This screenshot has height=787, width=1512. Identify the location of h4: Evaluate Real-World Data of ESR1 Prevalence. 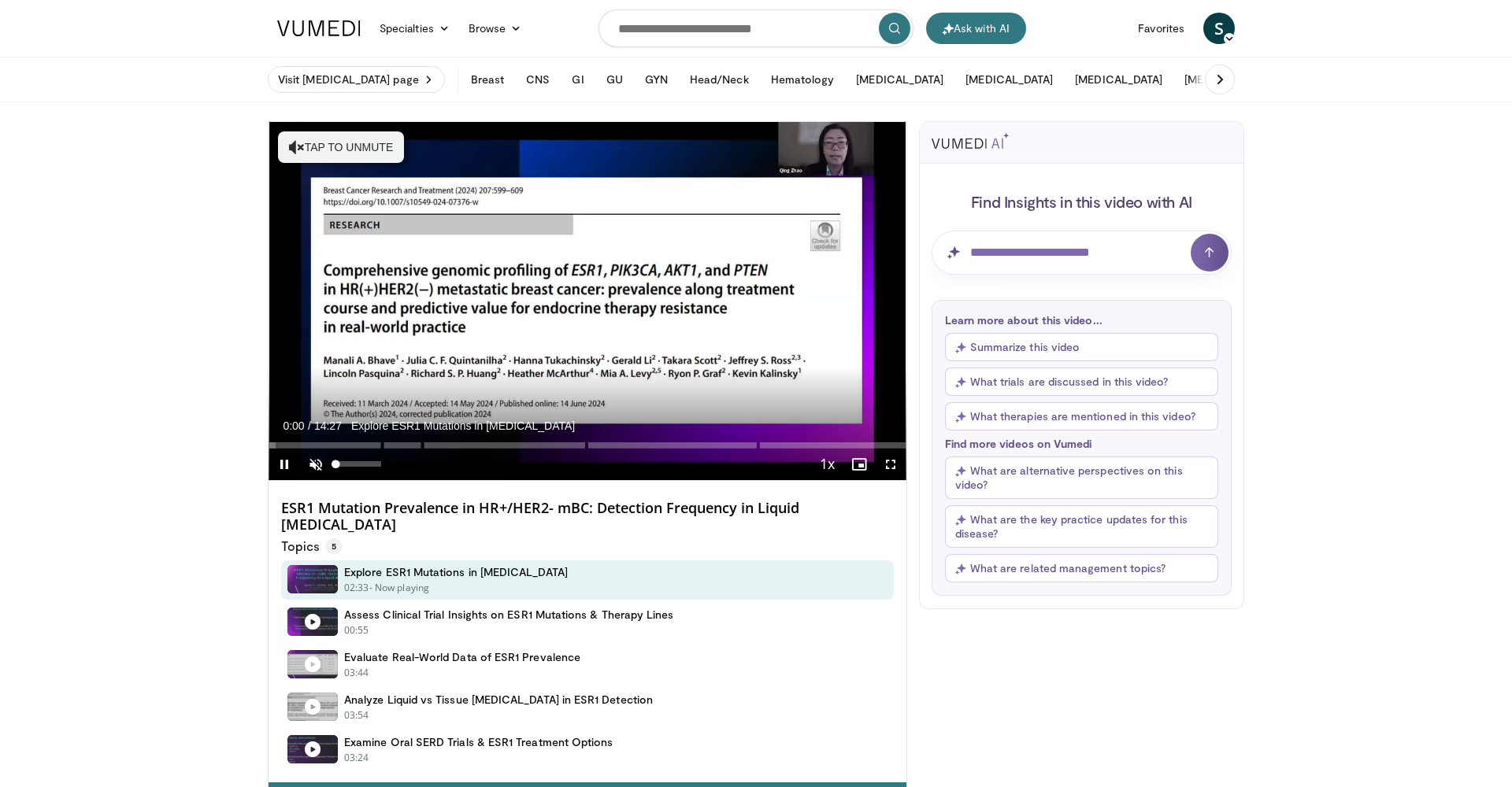
(463, 657).